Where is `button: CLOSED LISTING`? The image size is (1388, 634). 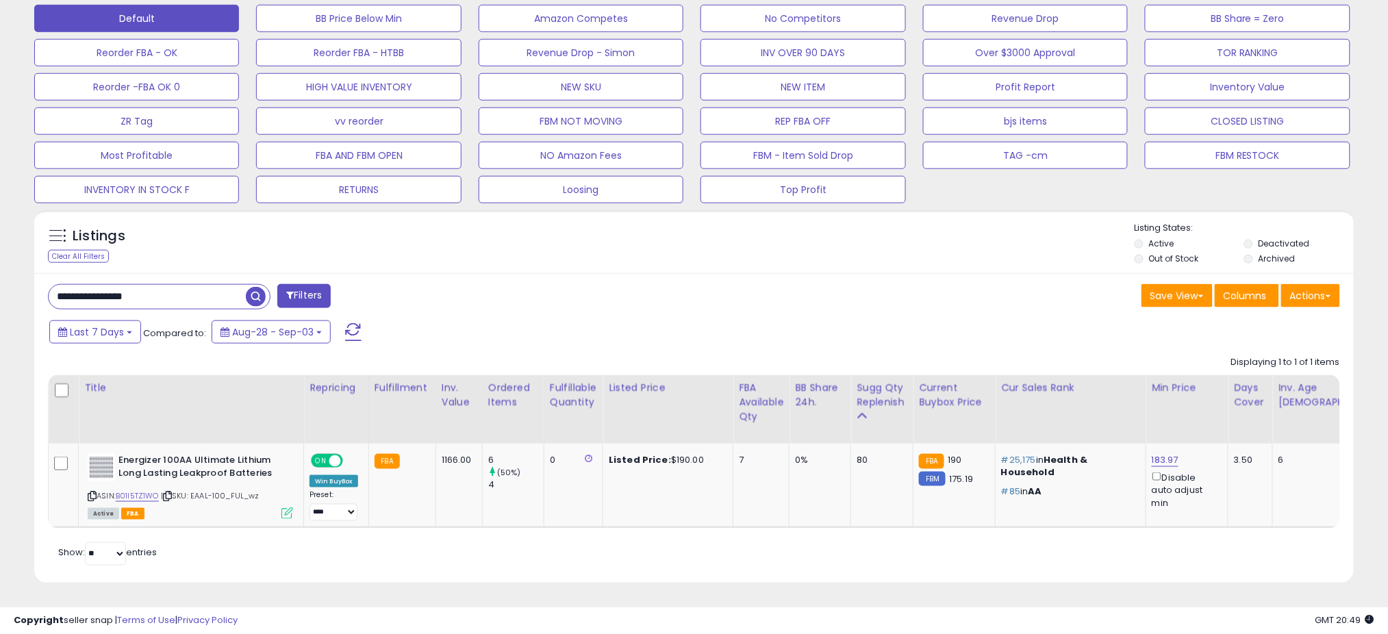
button: CLOSED LISTING is located at coordinates (1247, 121).